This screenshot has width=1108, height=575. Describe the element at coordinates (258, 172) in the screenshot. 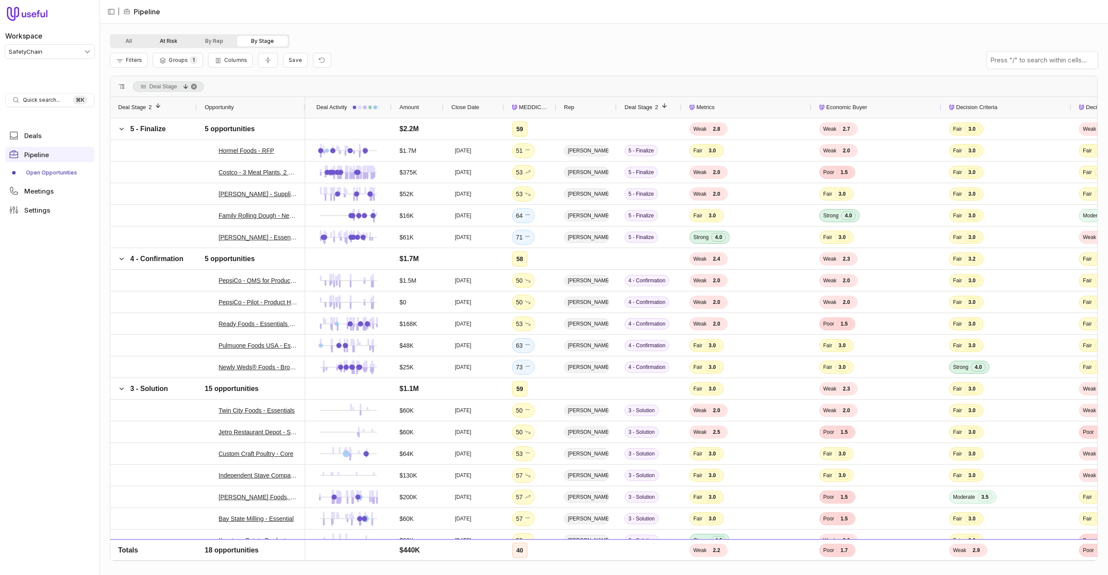

I see `a: Costco - 3 Meat Plants, 2 Packing Plants` at that location.